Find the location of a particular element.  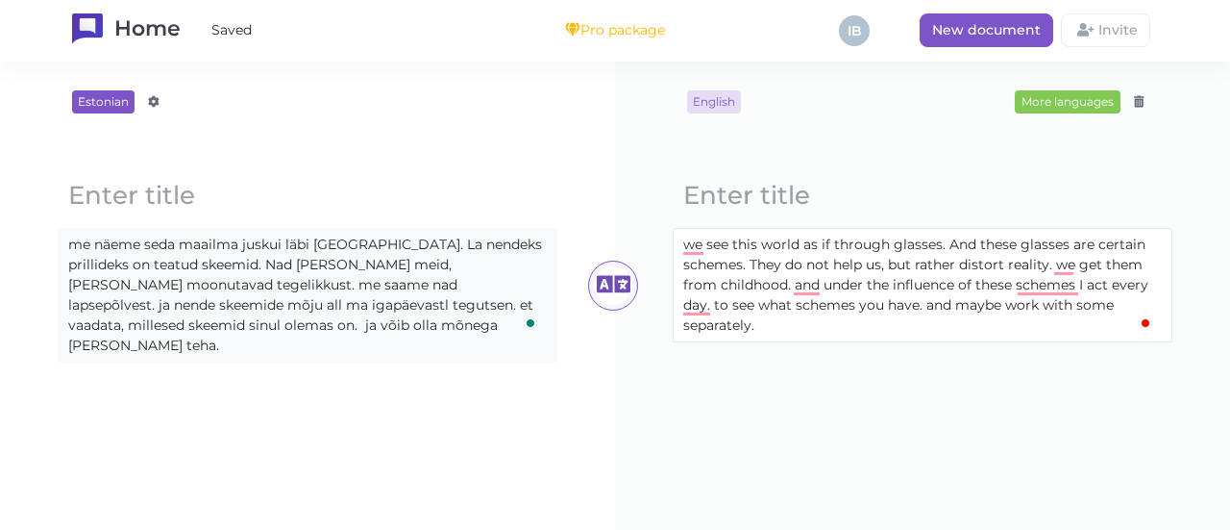

span: New document is located at coordinates (986, 30).